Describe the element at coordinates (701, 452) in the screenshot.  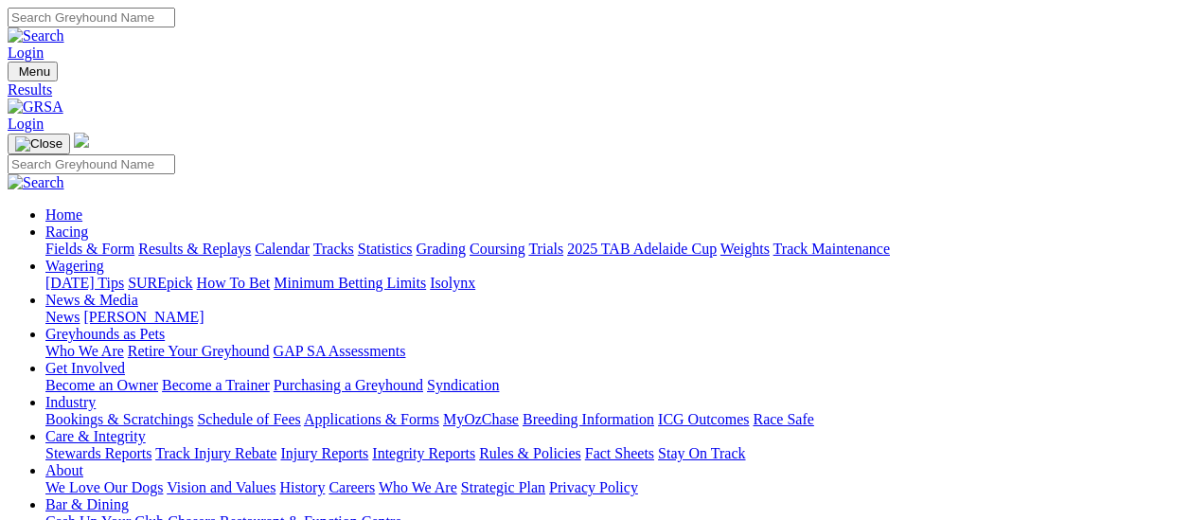
I see `a: Stay On Track` at that location.